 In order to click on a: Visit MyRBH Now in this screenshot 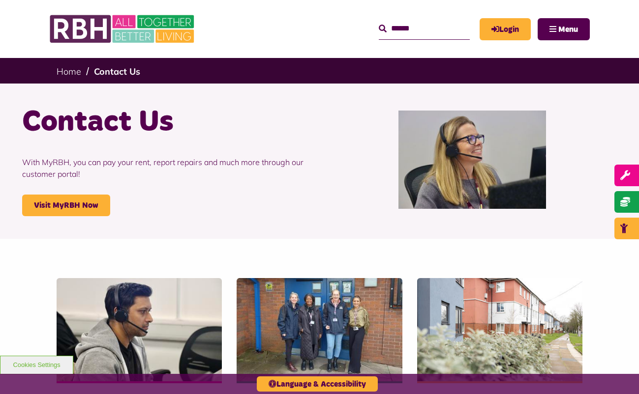, I will do `click(66, 206)`.